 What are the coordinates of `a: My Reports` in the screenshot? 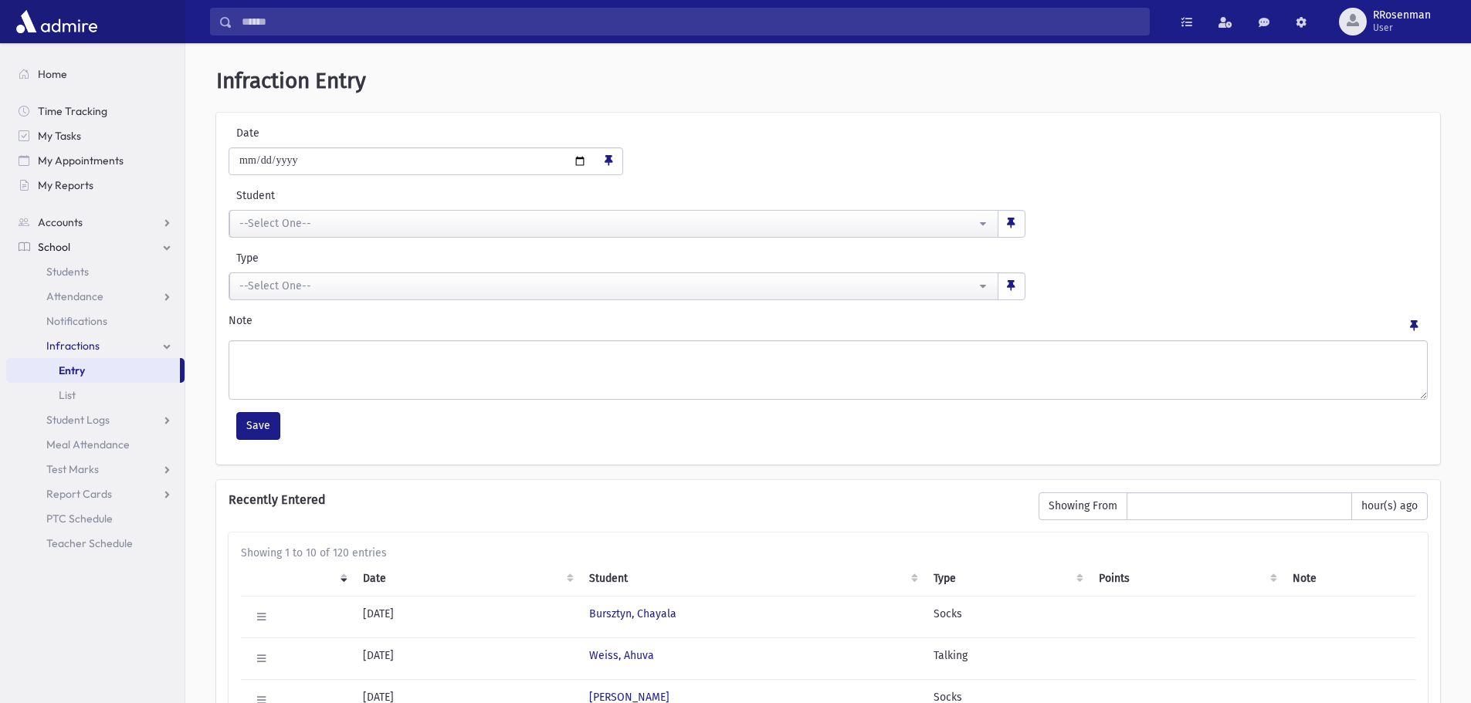 It's located at (95, 185).